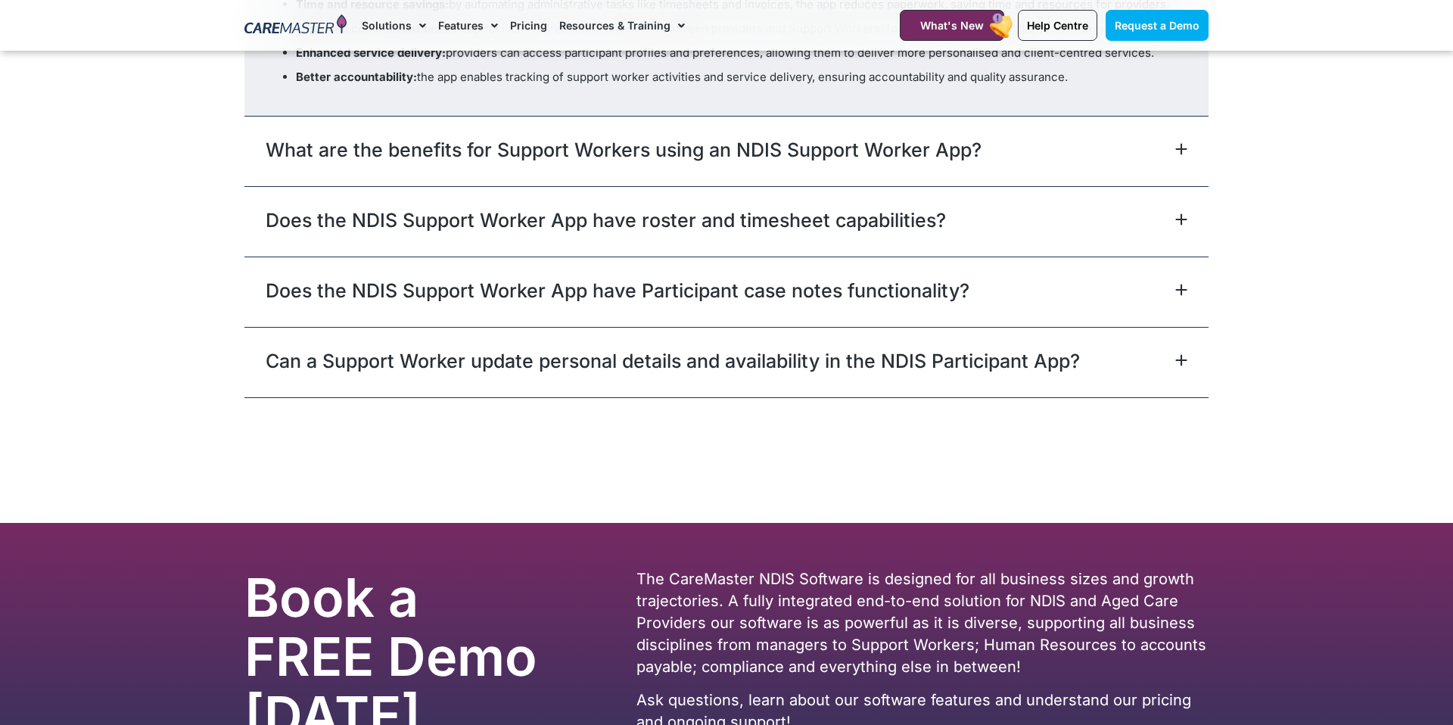  Describe the element at coordinates (624, 150) in the screenshot. I see `a: What are the benefits for Support Workers using an NDIS Support Worker App?` at that location.